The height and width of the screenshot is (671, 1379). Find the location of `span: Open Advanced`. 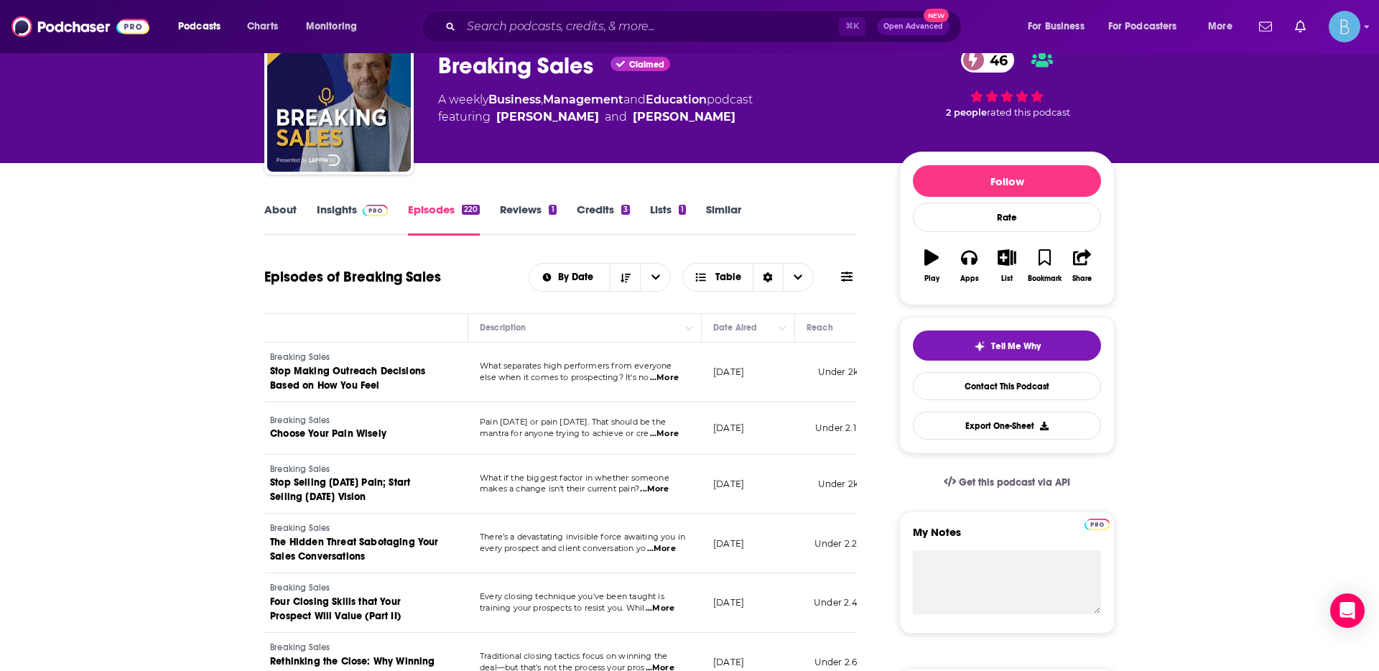

span: Open Advanced is located at coordinates (913, 27).